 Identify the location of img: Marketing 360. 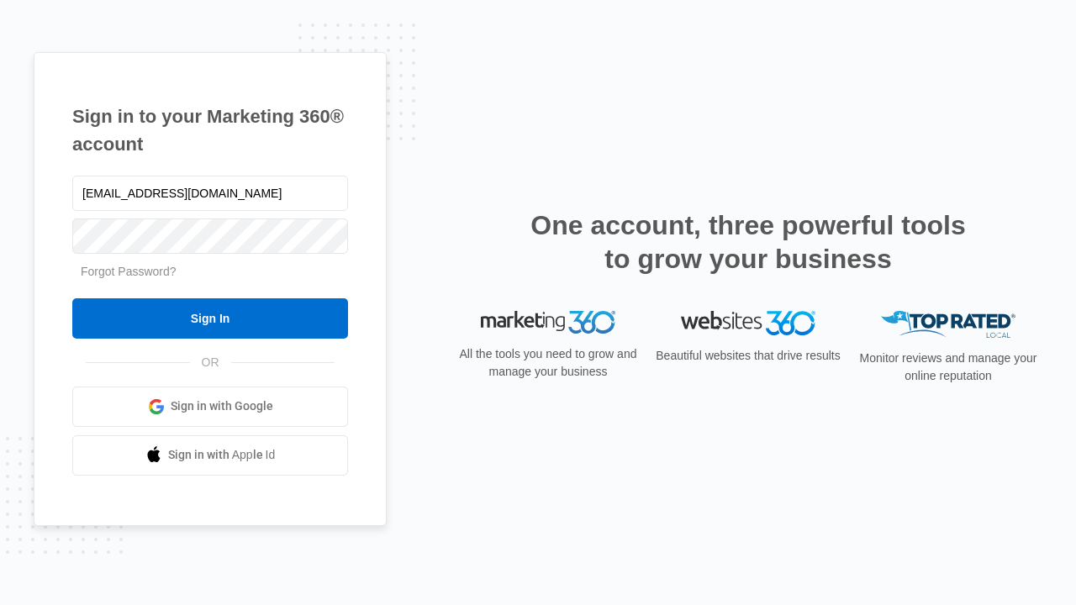
(548, 323).